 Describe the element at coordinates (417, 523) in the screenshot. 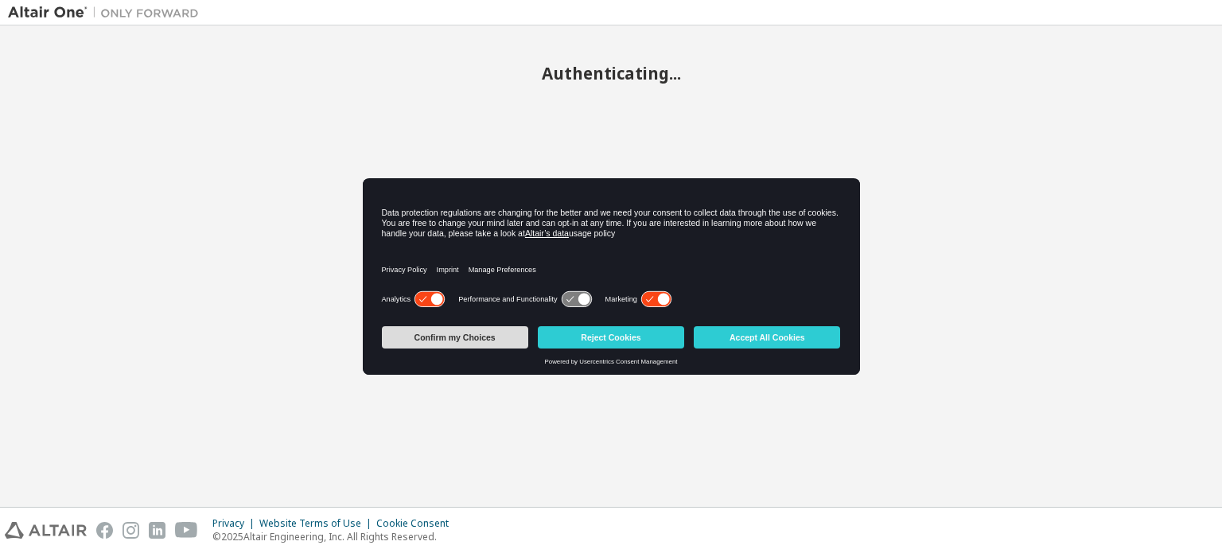

I see `div: Cookie Consent` at that location.